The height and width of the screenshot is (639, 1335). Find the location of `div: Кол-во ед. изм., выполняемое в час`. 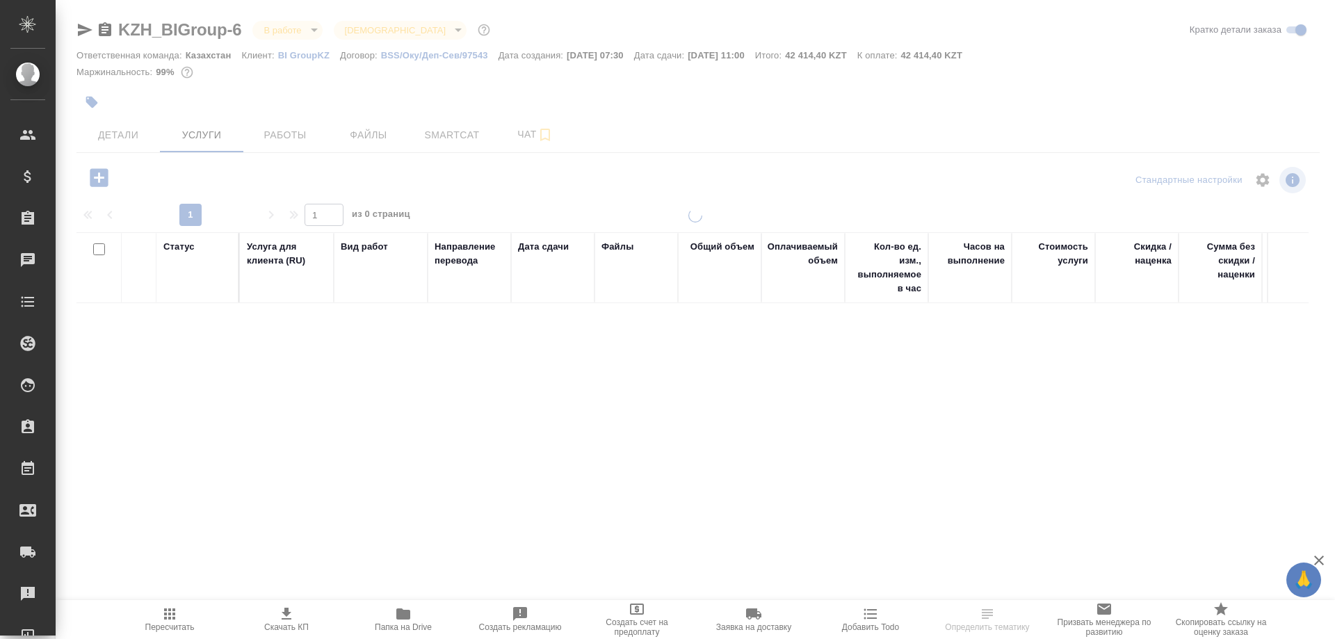

div: Кол-во ед. изм., выполняемое в час is located at coordinates (886, 268).